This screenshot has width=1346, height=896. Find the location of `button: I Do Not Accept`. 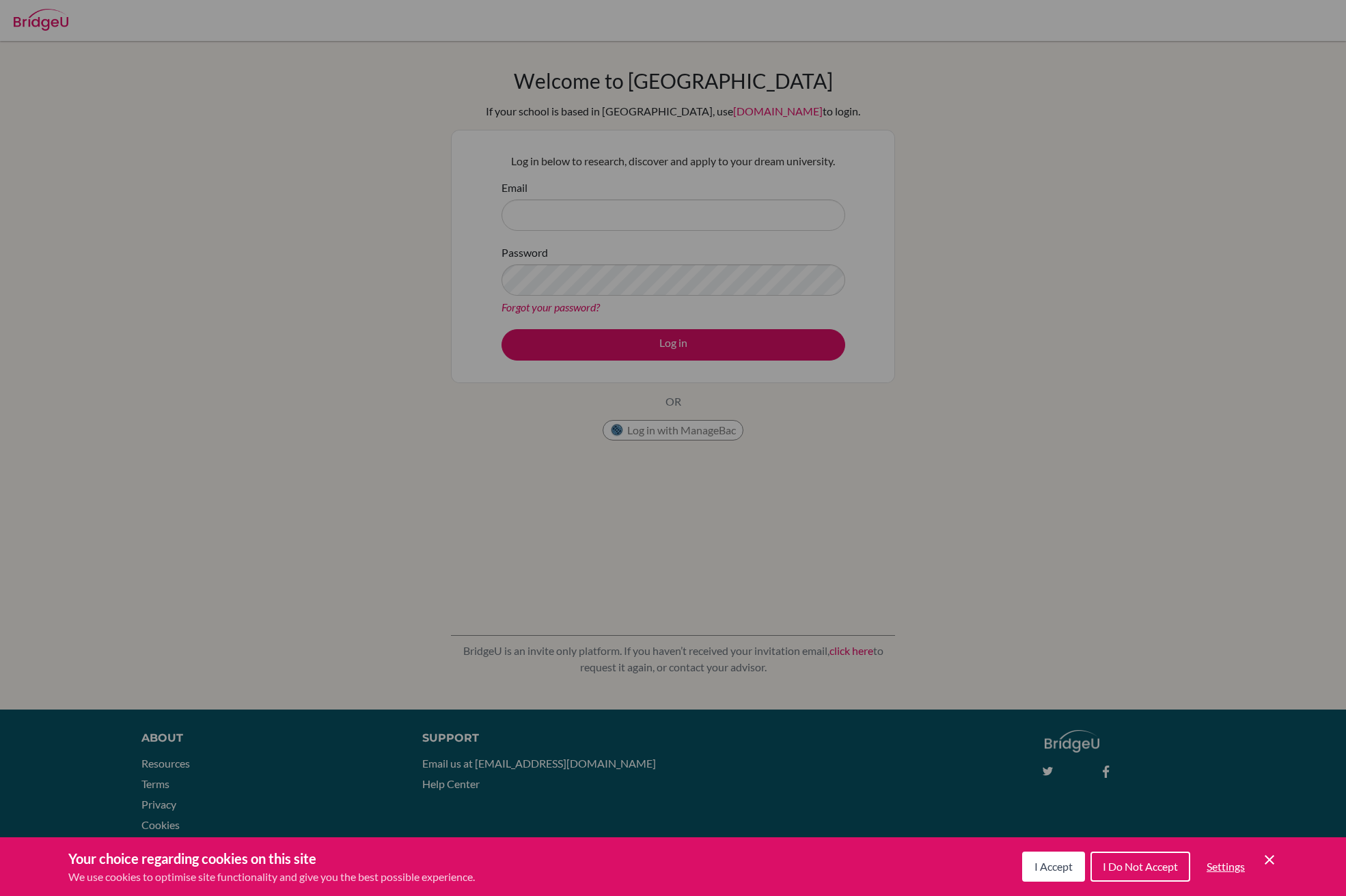

button: I Do Not Accept is located at coordinates (1141, 867).